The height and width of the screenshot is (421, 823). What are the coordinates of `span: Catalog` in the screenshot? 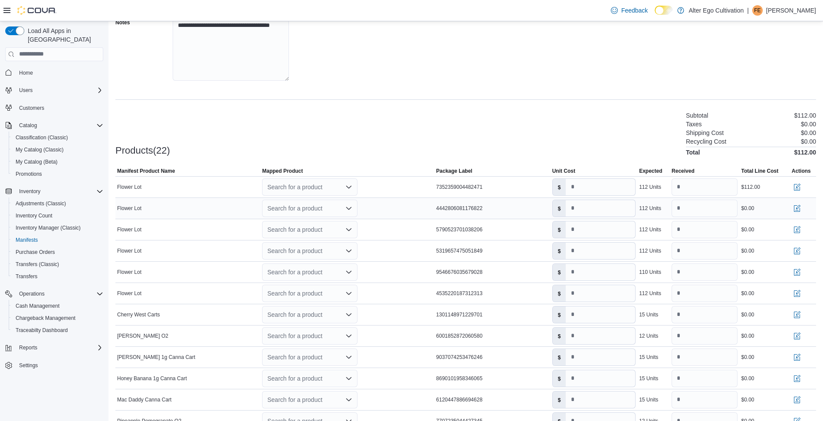 It's located at (28, 125).